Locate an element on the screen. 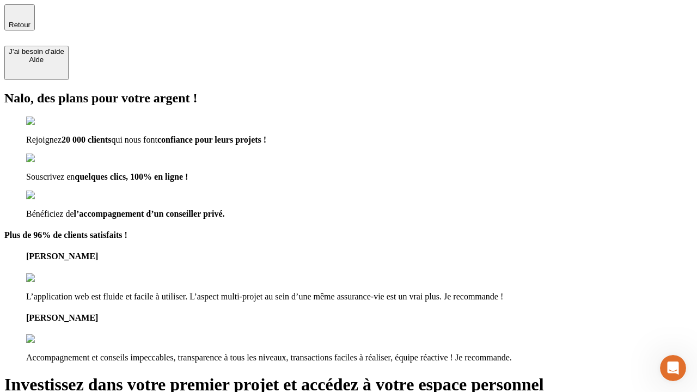  h4: Plus de 96% de clients satisfaits ! is located at coordinates (349, 235).